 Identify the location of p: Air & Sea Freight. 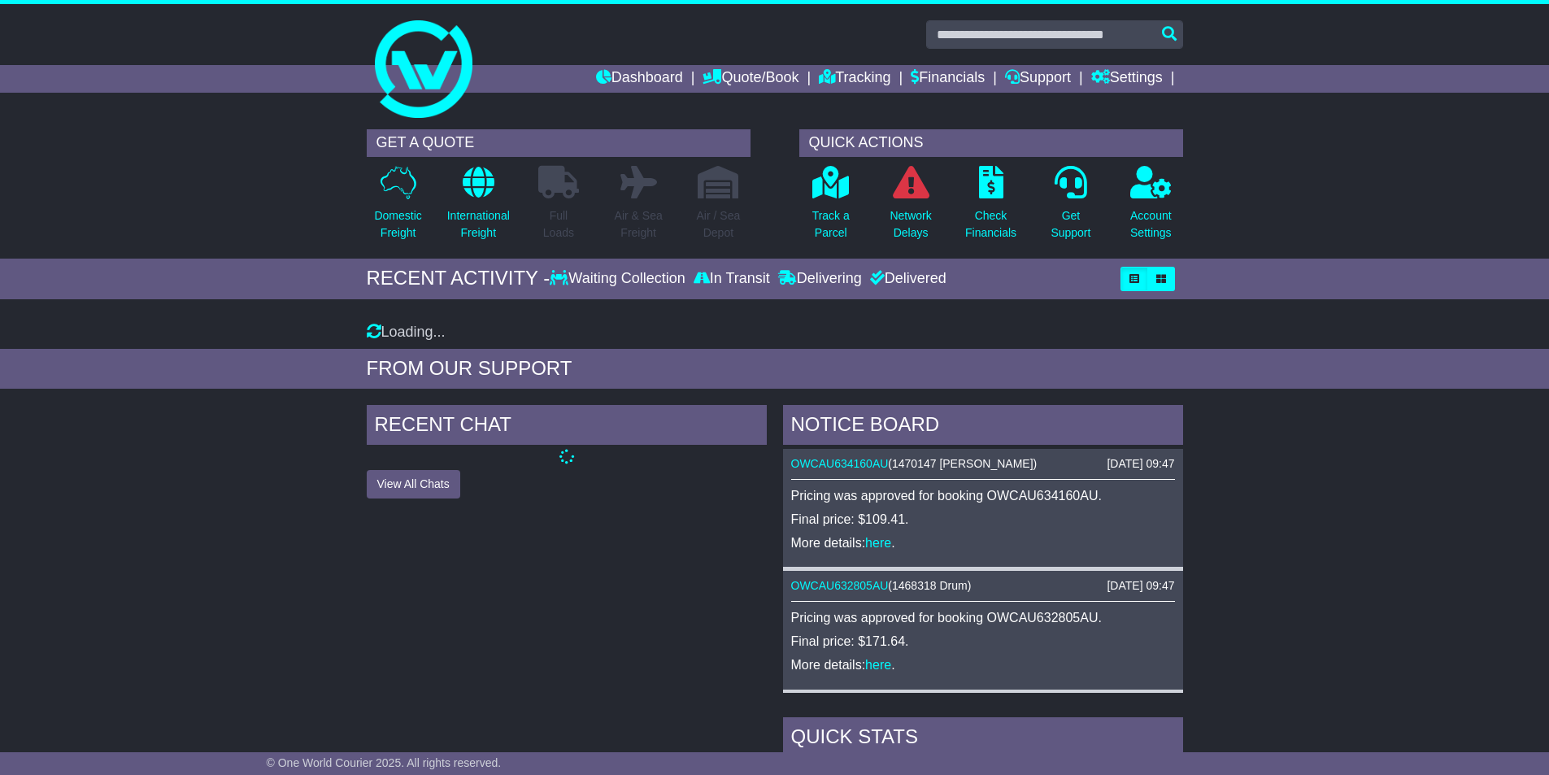
(638, 224).